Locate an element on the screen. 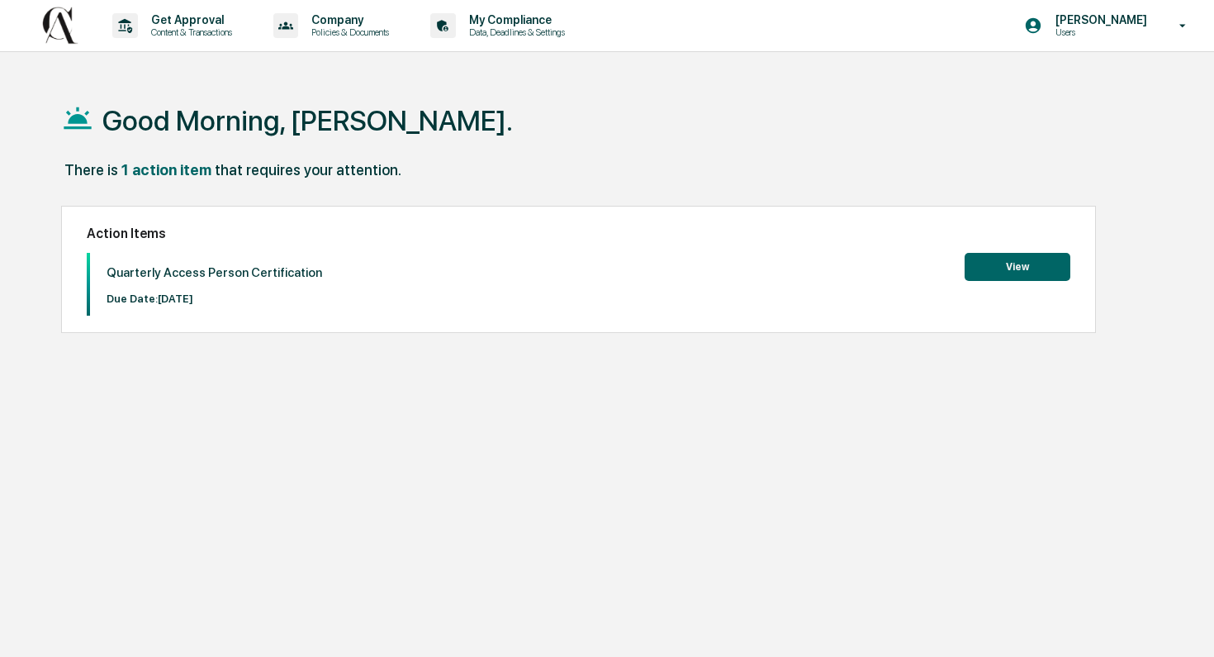  p: Policies & Documents is located at coordinates (348, 32).